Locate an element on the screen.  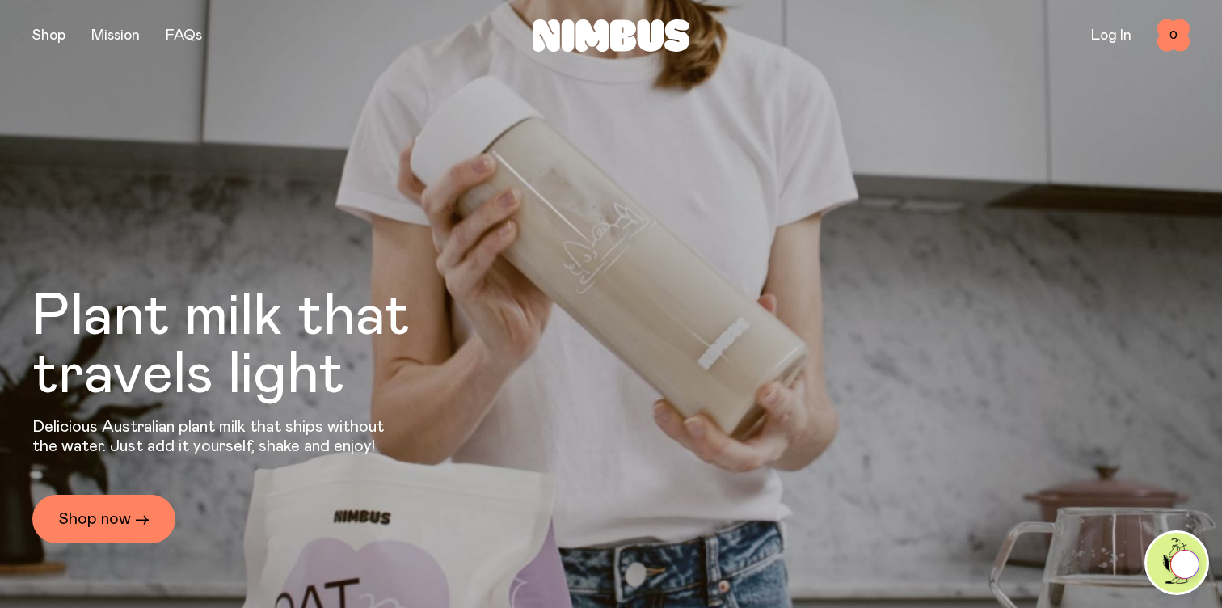
a: Shop now → is located at coordinates (103, 519).